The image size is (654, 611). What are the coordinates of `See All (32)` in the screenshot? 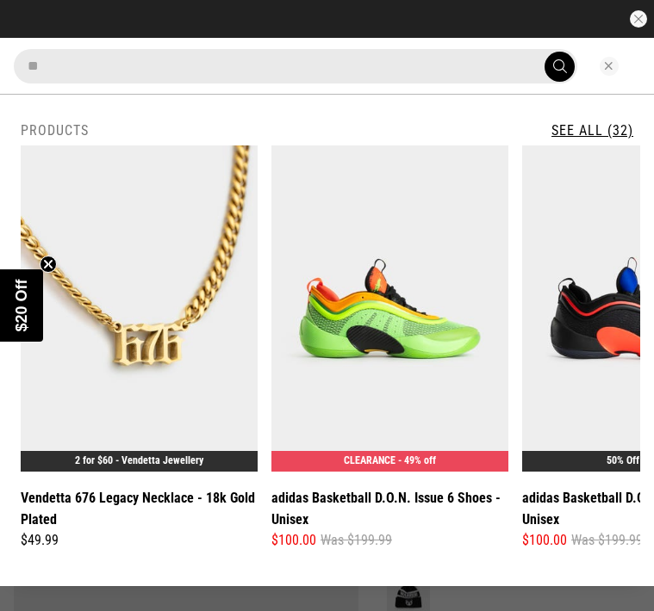 It's located at (592, 130).